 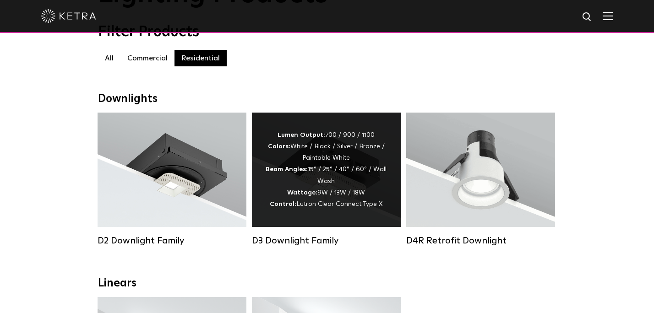 What do you see at coordinates (326, 179) in the screenshot?
I see `a: D3 Downlight Family Lumen Output:700 / 900 / 1100Colors:White / Black / Silver / Bronze / Paintab...` at bounding box center [326, 179].